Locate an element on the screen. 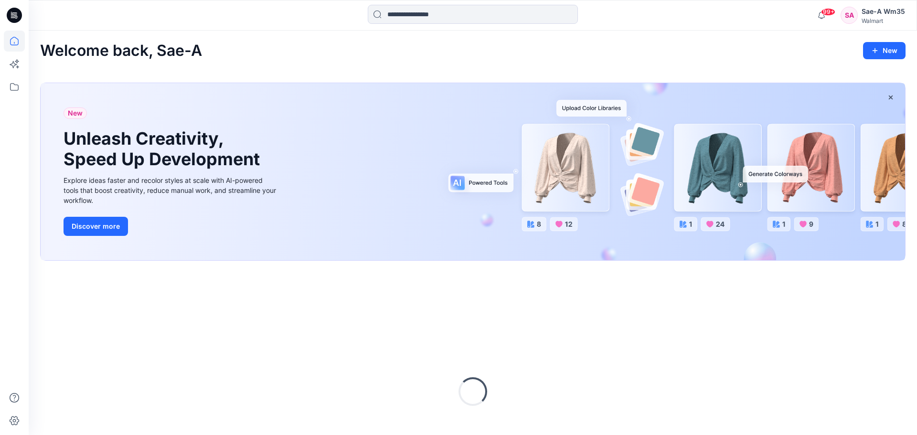  span: New is located at coordinates (75, 113).